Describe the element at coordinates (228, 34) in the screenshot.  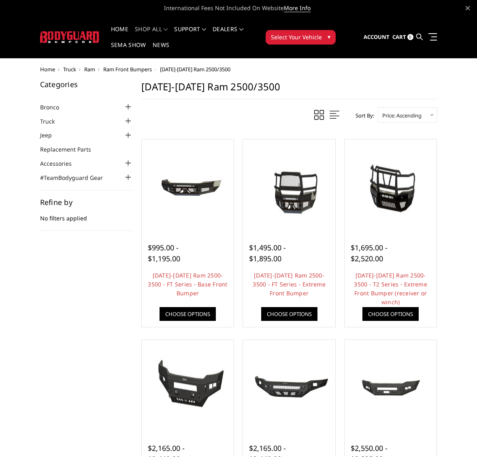
I see `a: Dealers` at that location.